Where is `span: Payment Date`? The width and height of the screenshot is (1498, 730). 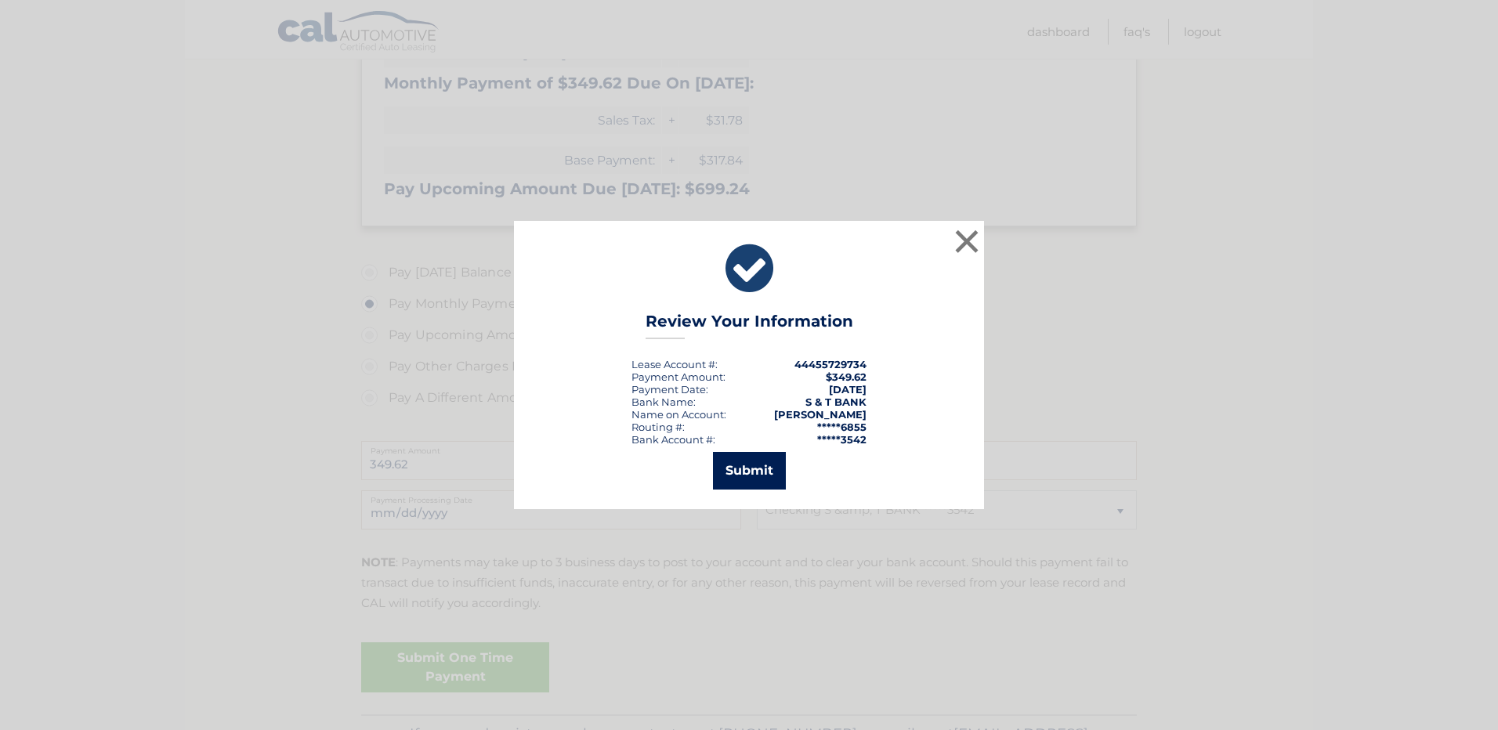
span: Payment Date is located at coordinates (668, 389).